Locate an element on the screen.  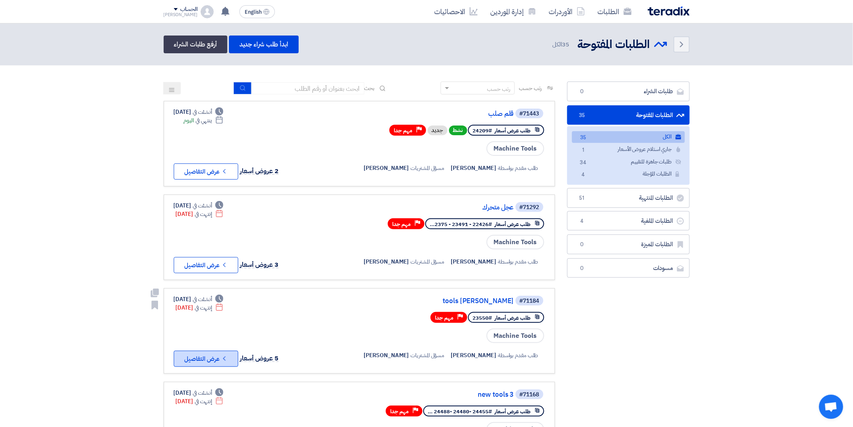
span: English is located at coordinates (253, 12).